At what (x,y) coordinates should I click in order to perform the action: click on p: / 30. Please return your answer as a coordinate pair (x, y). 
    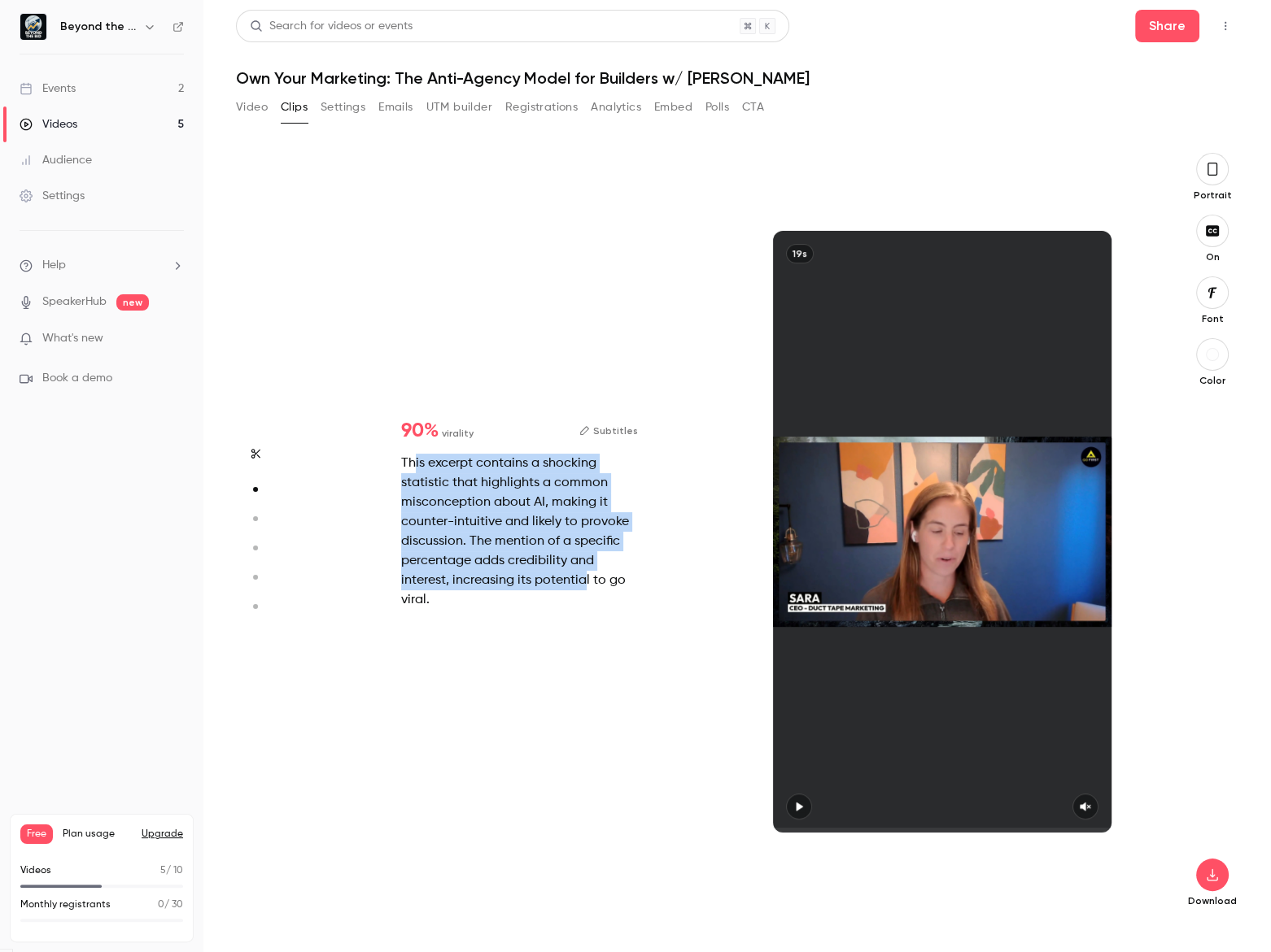
    Looking at the image, I should click on (170, 905).